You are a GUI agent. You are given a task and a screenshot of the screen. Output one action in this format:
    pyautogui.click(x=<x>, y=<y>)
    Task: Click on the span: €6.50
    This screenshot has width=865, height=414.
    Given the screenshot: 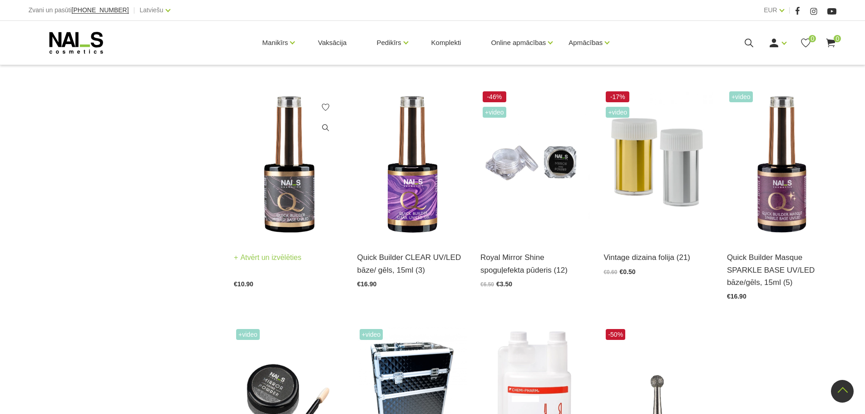 What is the action you would take?
    pyautogui.click(x=487, y=284)
    